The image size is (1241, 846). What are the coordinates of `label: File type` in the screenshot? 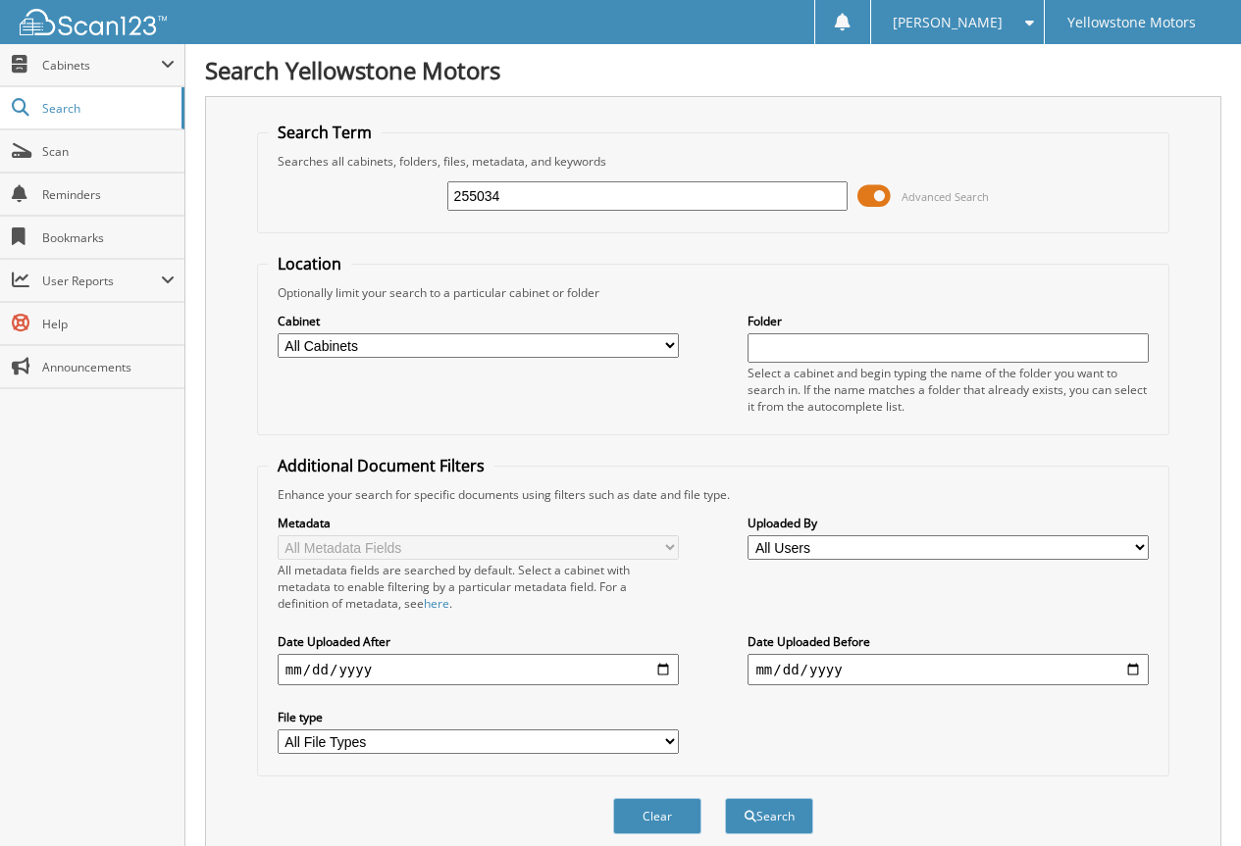 It's located at (478, 717).